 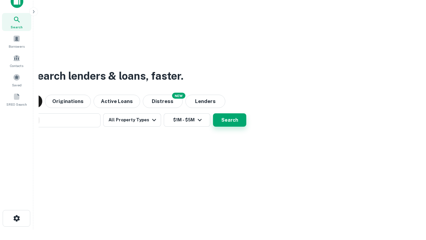 What do you see at coordinates (17, 99) in the screenshot?
I see `a: SREO Search` at bounding box center [17, 99].